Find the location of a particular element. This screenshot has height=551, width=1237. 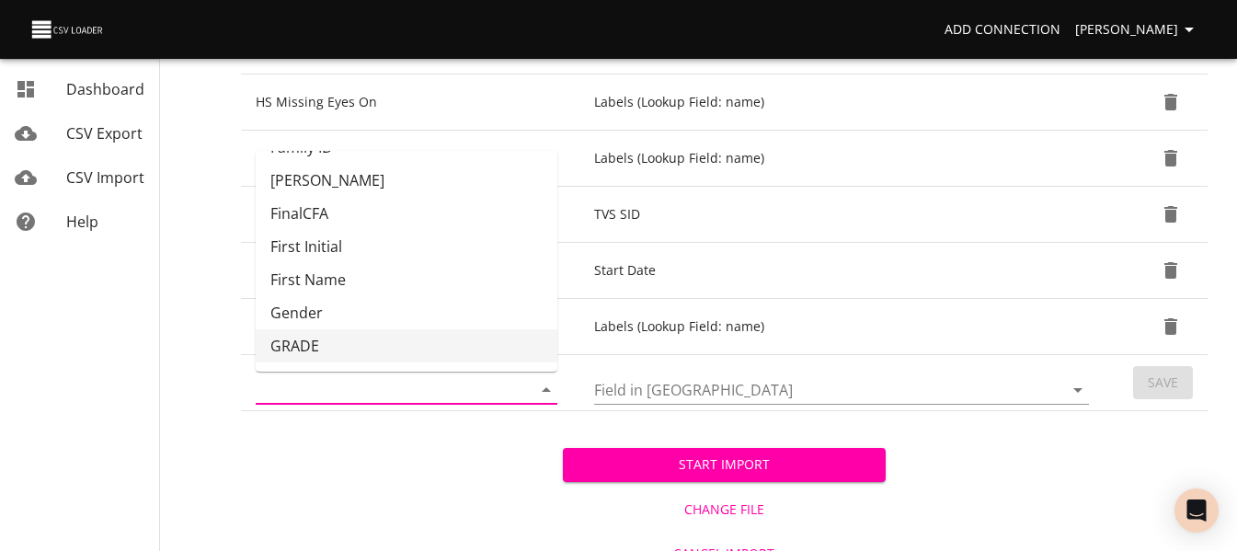

td: TVS SID is located at coordinates (845, 214).